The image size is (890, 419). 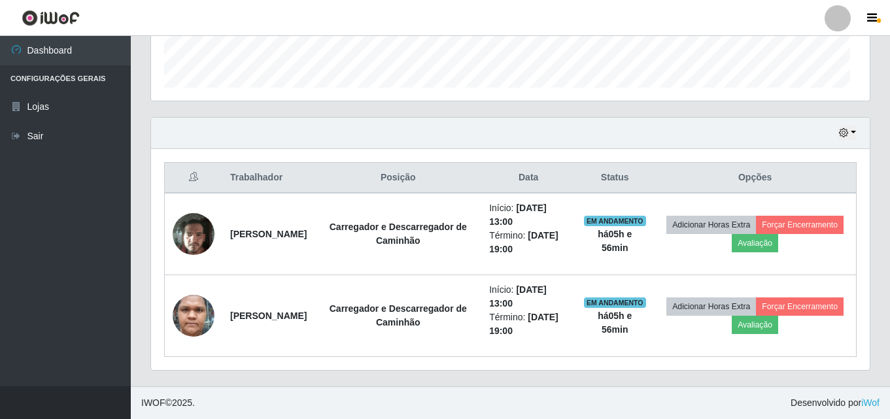 I want to click on img: 1753220579080.jpeg, so click(x=194, y=316).